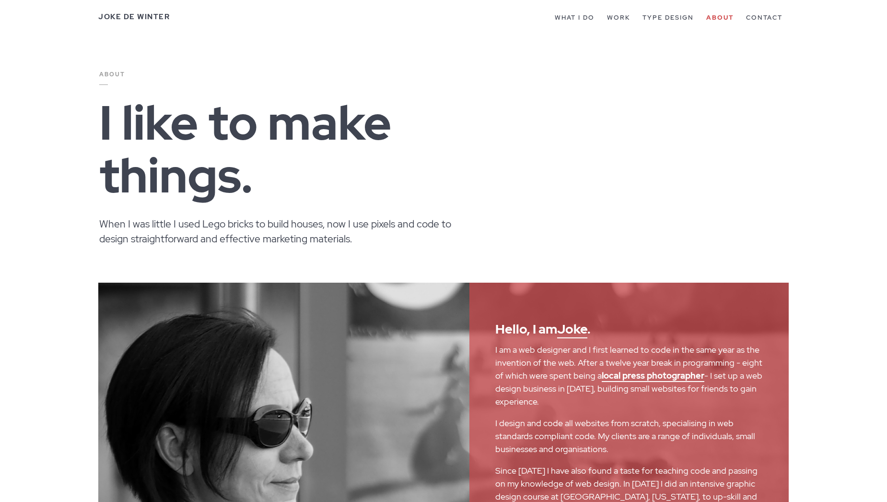  Describe the element at coordinates (668, 17) in the screenshot. I see `a: Type Design` at that location.